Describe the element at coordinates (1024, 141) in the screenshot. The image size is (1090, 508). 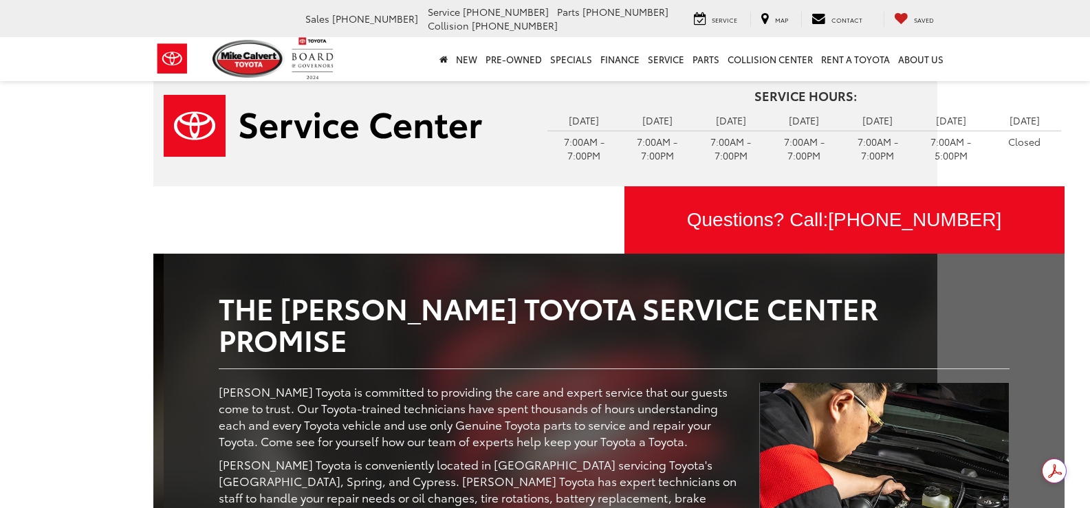
I see `td: Closed` at that location.